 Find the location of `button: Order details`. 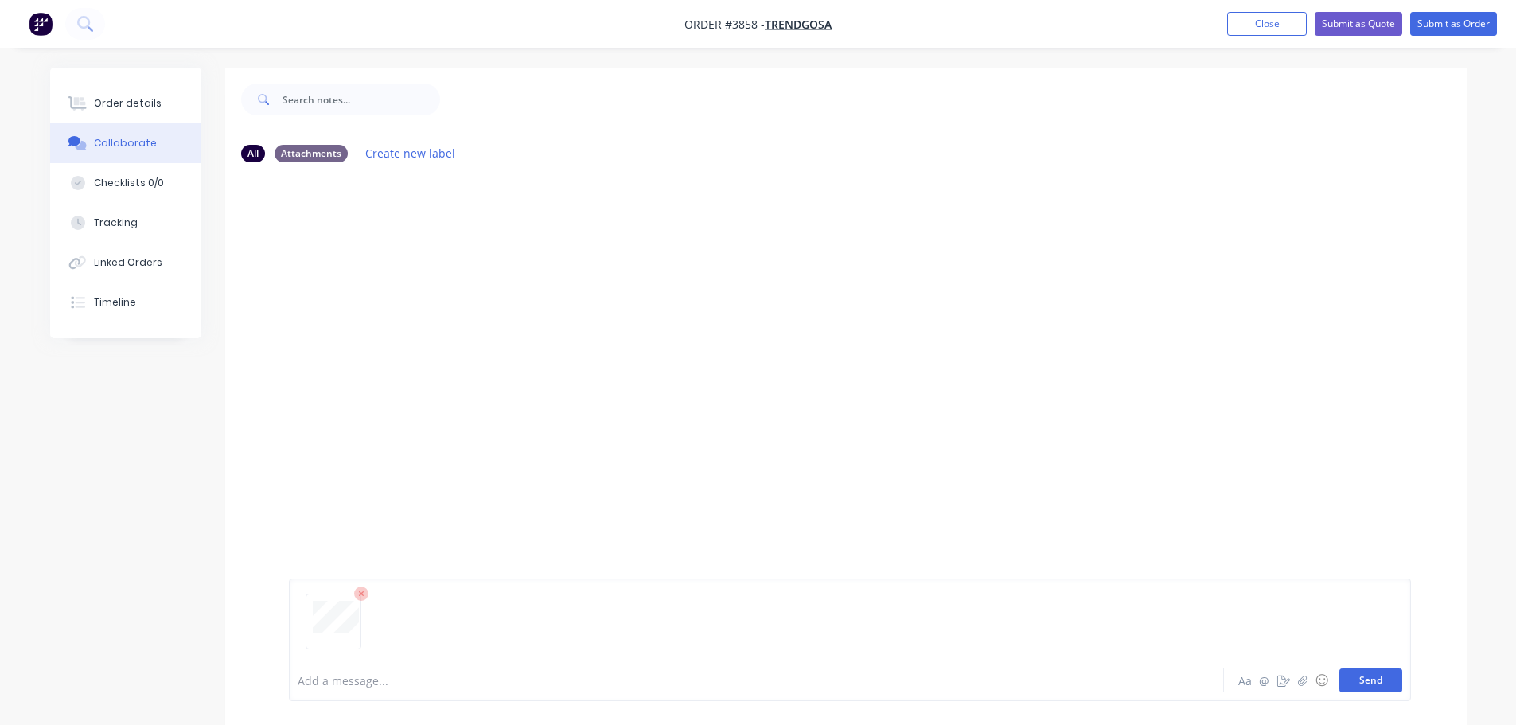

button: Order details is located at coordinates (126, 103).